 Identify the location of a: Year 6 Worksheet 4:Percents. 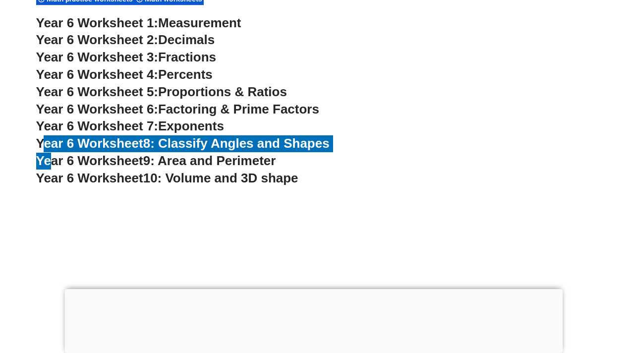
(124, 74).